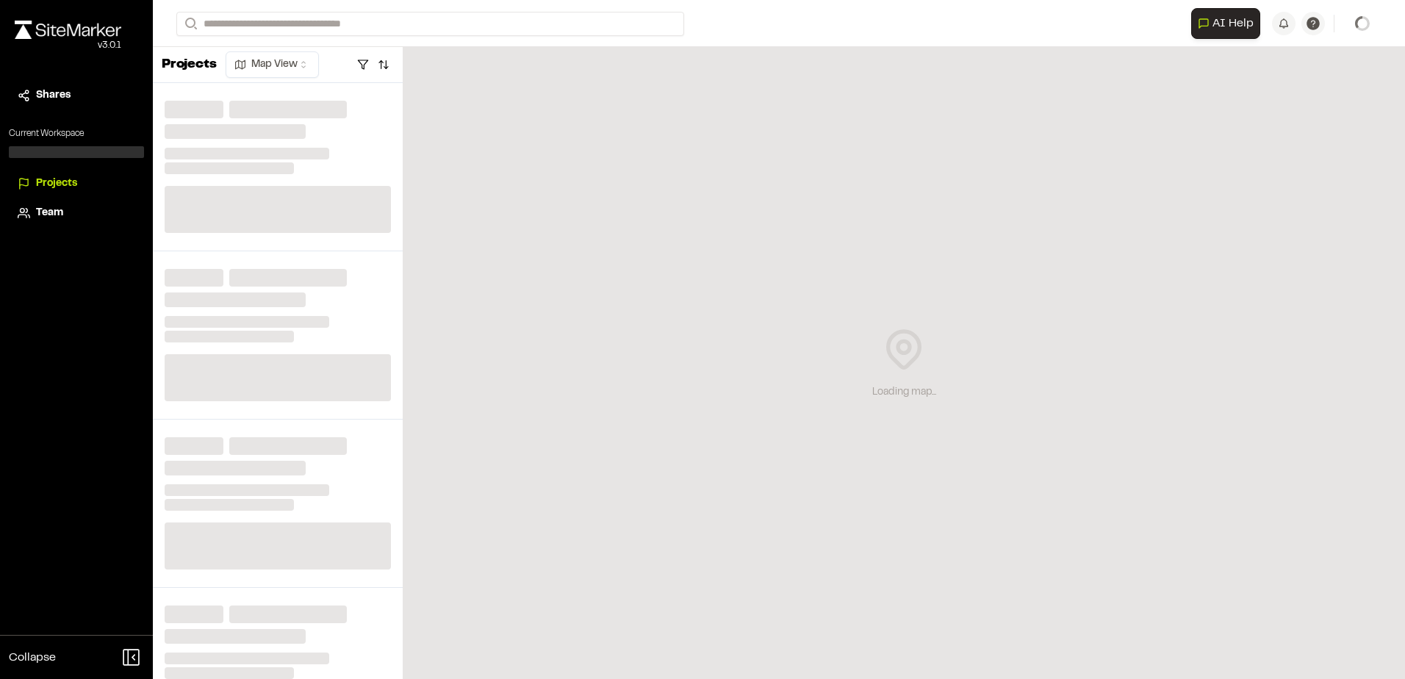  What do you see at coordinates (904, 392) in the screenshot?
I see `div: Loading map...` at bounding box center [904, 392].